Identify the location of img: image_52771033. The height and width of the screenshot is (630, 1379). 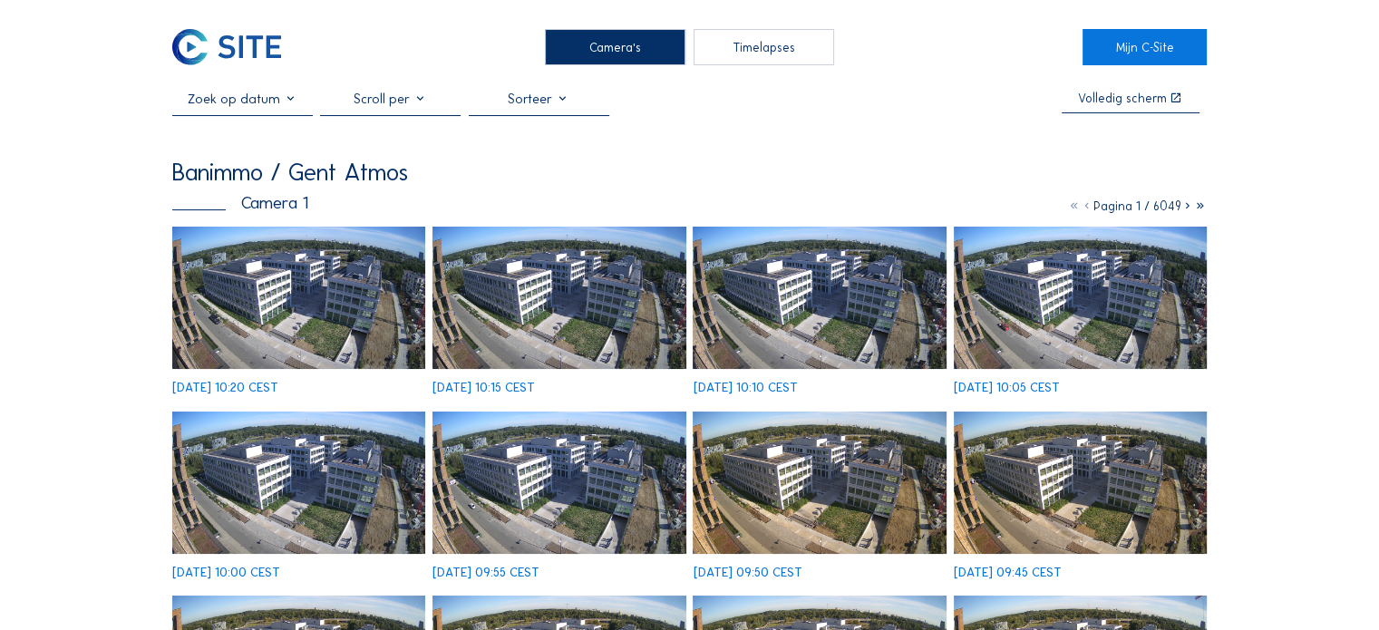
(819, 482).